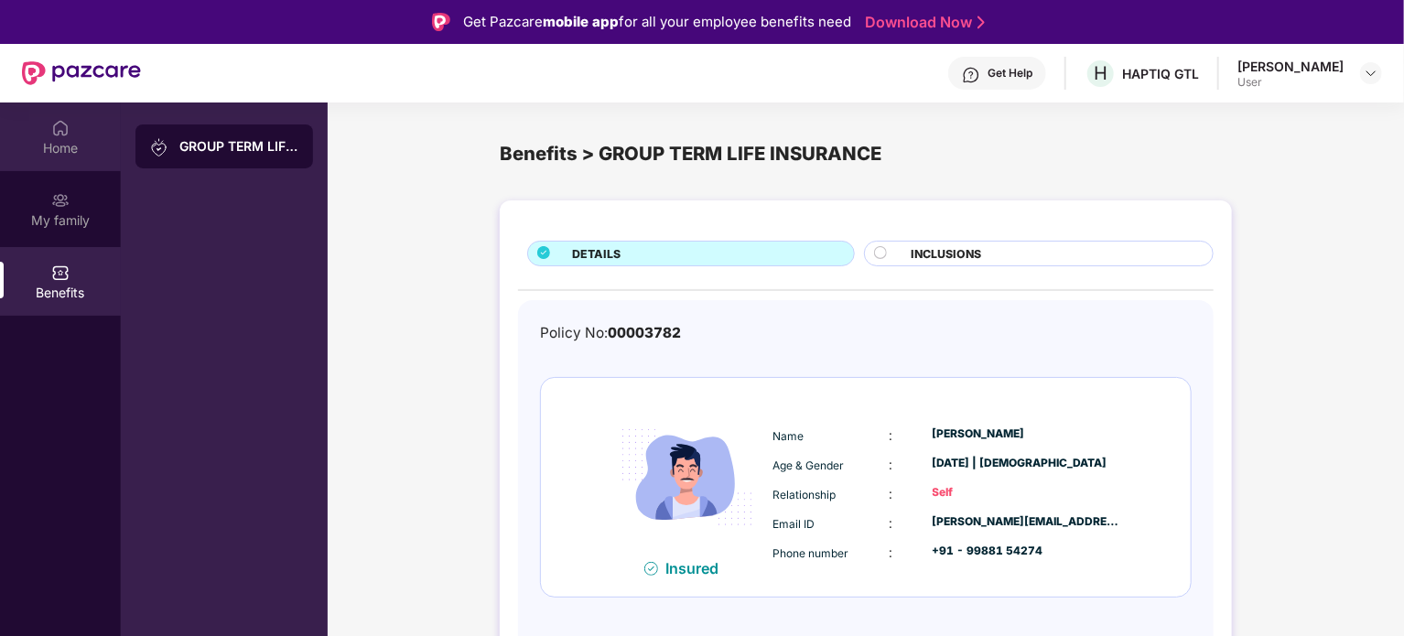 This screenshot has height=636, width=1404. What do you see at coordinates (788, 436) in the screenshot?
I see `span: Name` at bounding box center [788, 436].